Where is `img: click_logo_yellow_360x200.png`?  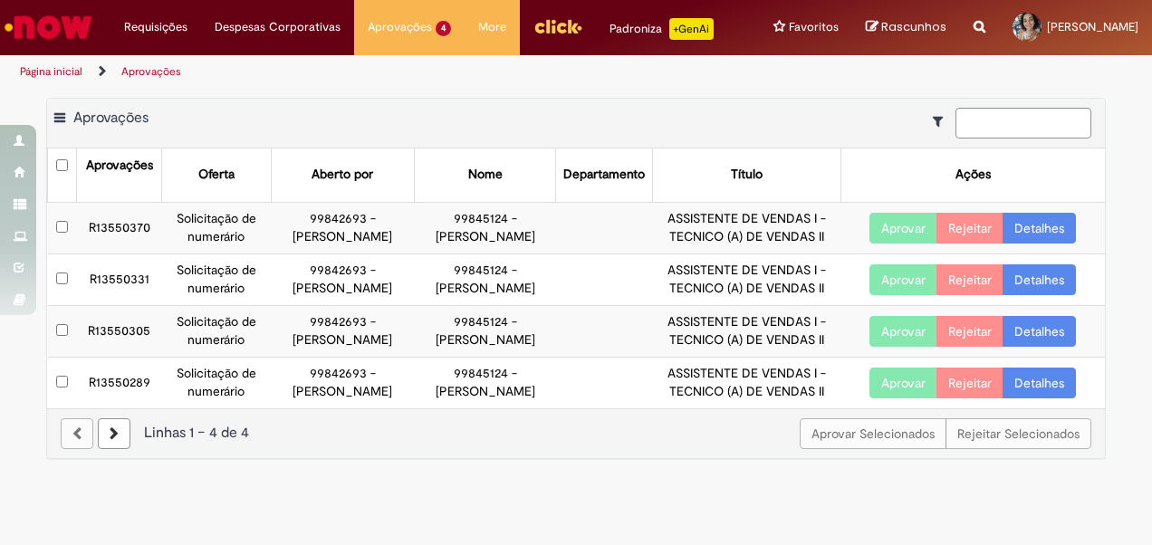
img: click_logo_yellow_360x200.png is located at coordinates (558, 26).